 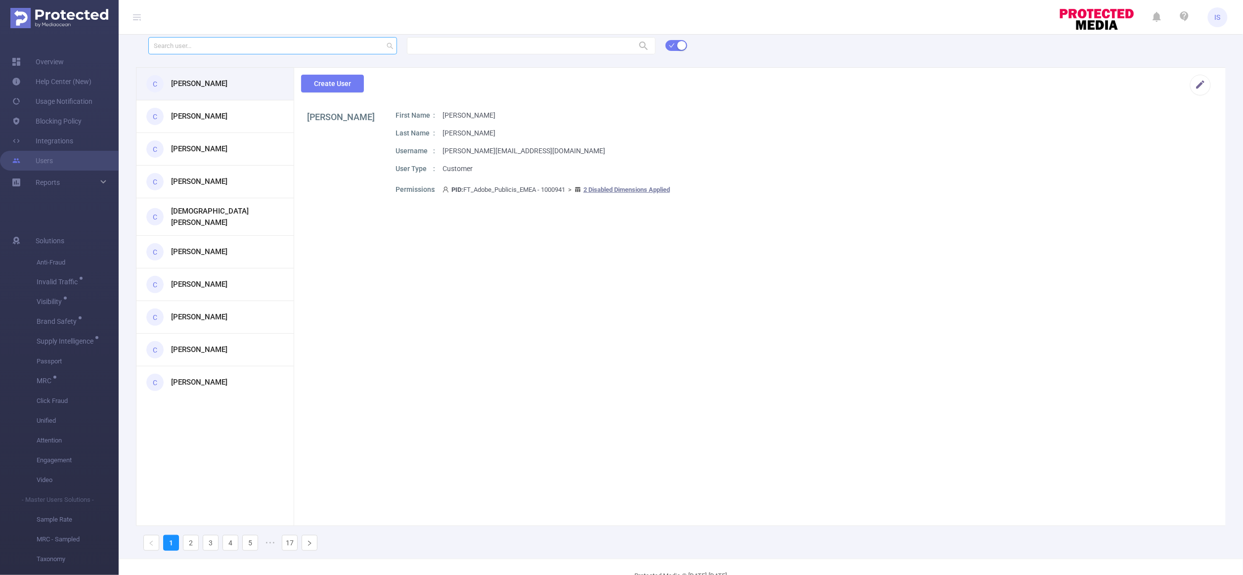 I want to click on a: 17, so click(x=290, y=543).